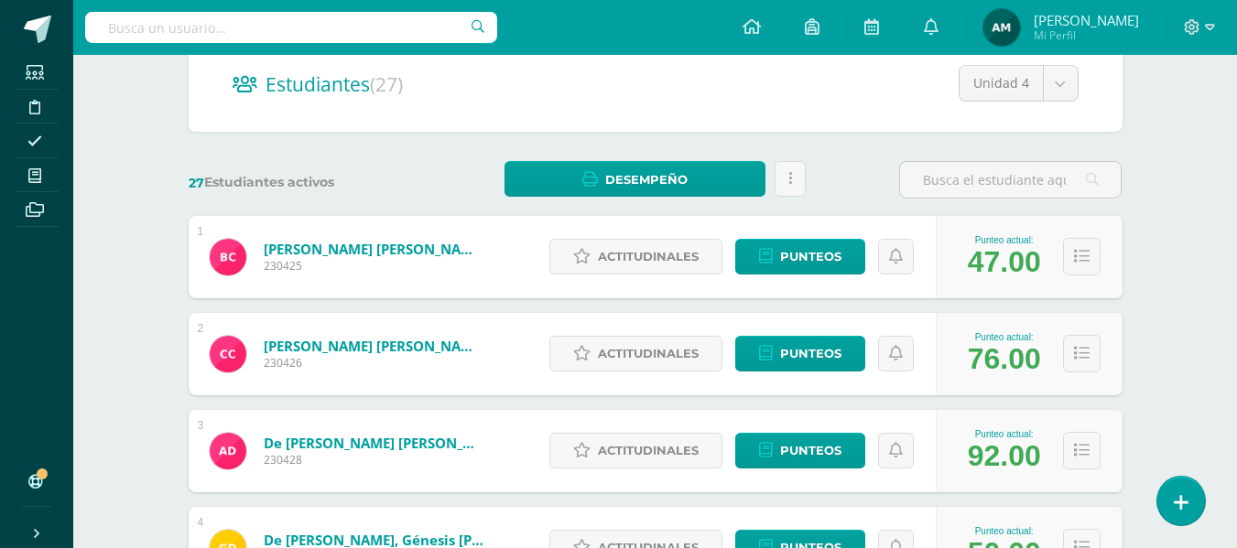 The width and height of the screenshot is (1237, 548). What do you see at coordinates (374, 265) in the screenshot?
I see `span: 230425` at bounding box center [374, 265].